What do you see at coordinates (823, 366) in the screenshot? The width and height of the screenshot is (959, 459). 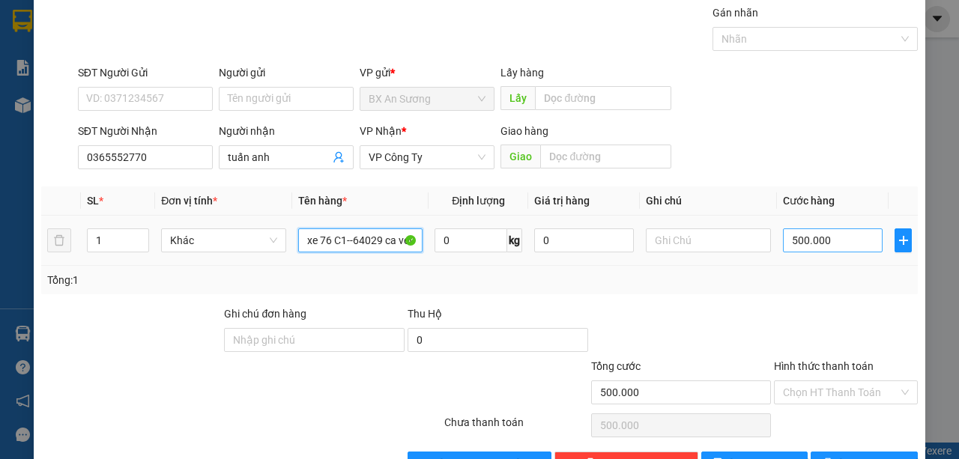 I see `label: Hình thức thanh toán` at bounding box center [823, 366].